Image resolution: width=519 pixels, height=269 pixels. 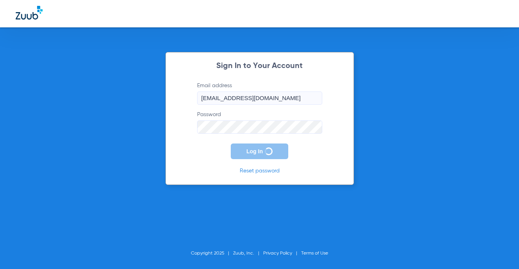 What do you see at coordinates (259, 151) in the screenshot?
I see `button: Log In` at bounding box center [259, 151].